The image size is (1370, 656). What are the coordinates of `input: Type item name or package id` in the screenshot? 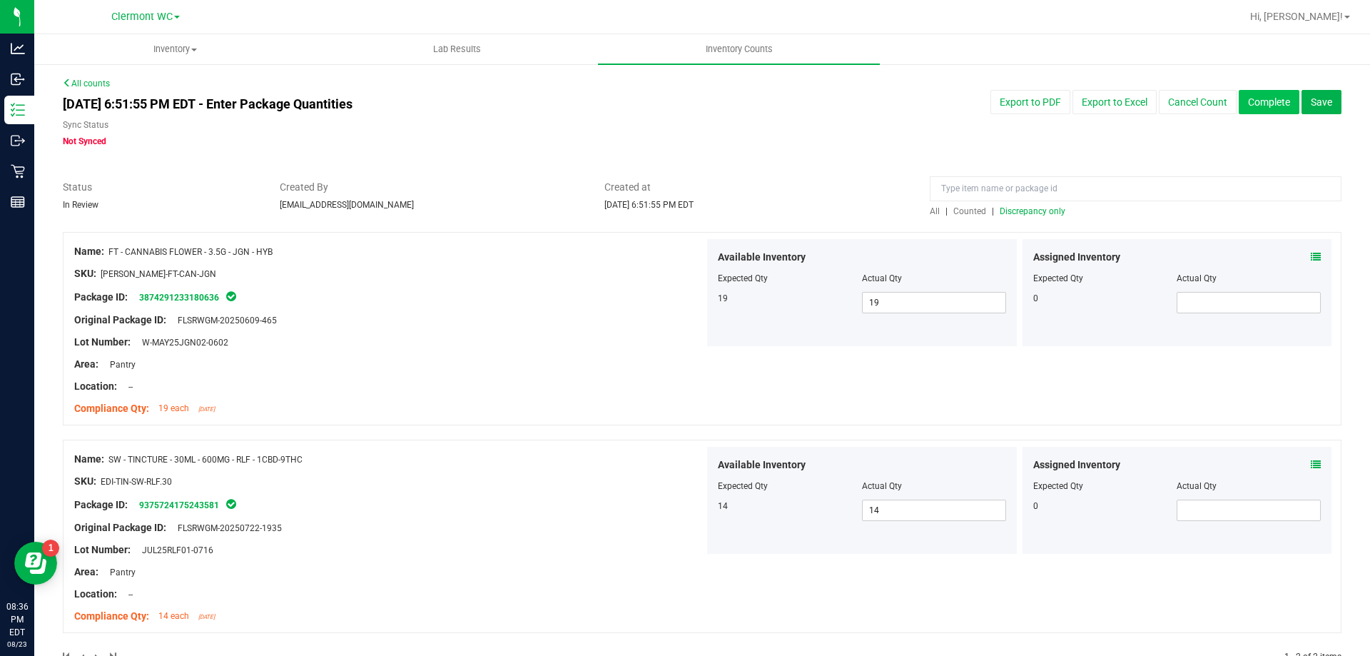 It's located at (1135, 188).